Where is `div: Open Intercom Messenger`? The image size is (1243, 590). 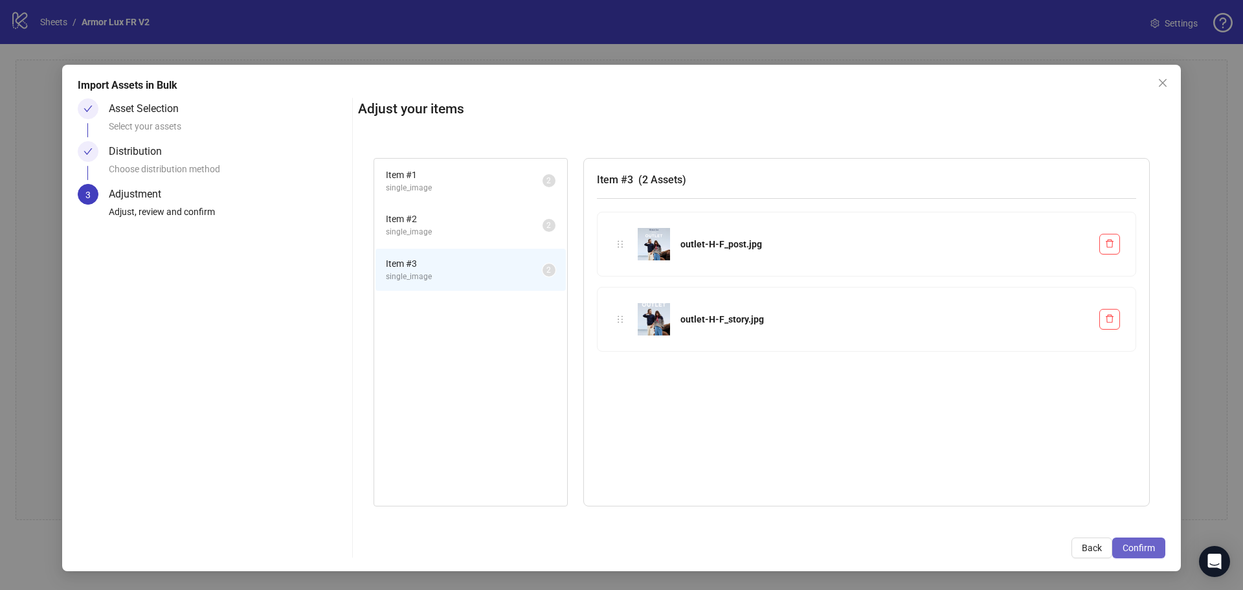
div: Open Intercom Messenger is located at coordinates (1215, 561).